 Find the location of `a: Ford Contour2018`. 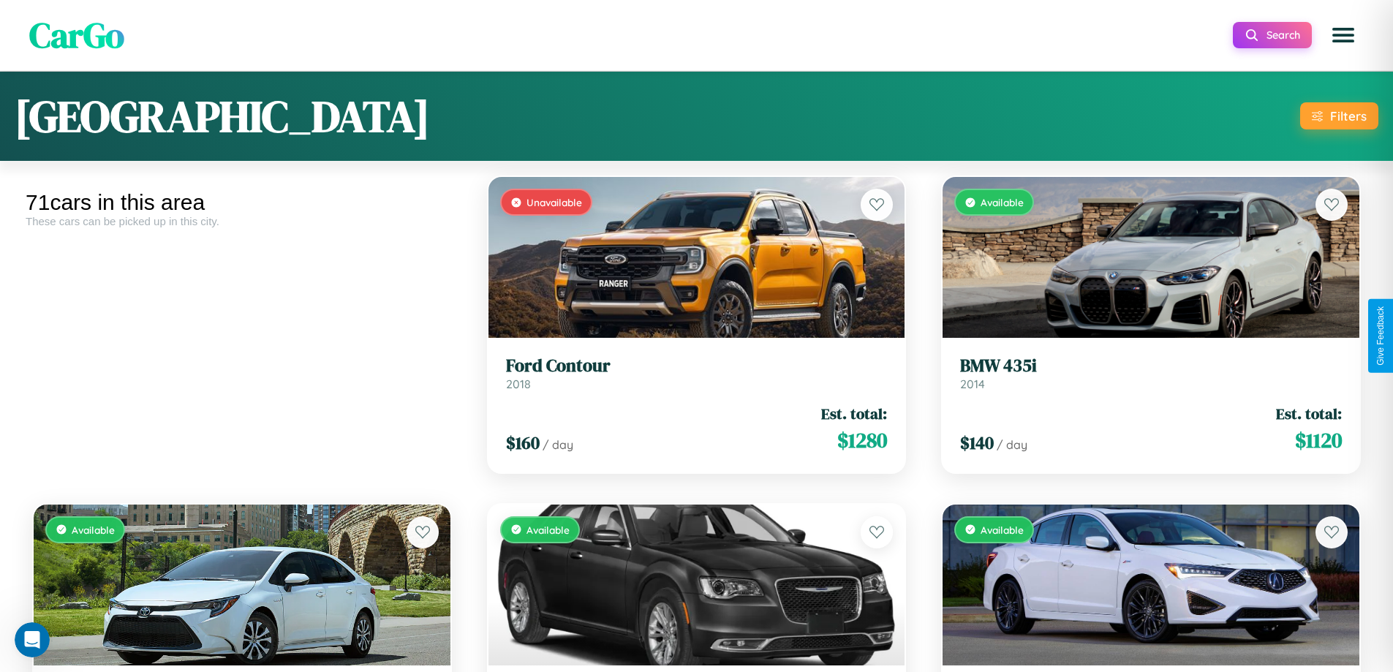

a: Ford Contour2018 is located at coordinates (697, 373).